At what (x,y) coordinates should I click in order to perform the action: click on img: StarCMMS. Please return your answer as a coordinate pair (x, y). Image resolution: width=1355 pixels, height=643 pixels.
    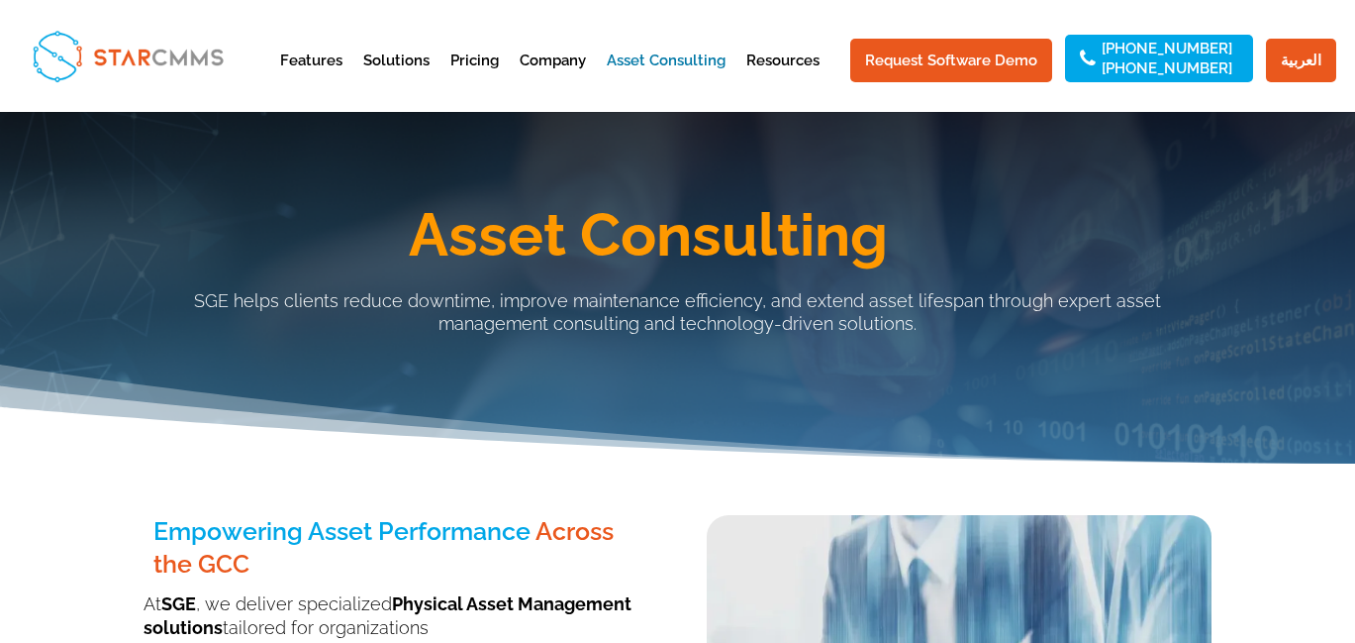
    Looking at the image, I should click on (128, 55).